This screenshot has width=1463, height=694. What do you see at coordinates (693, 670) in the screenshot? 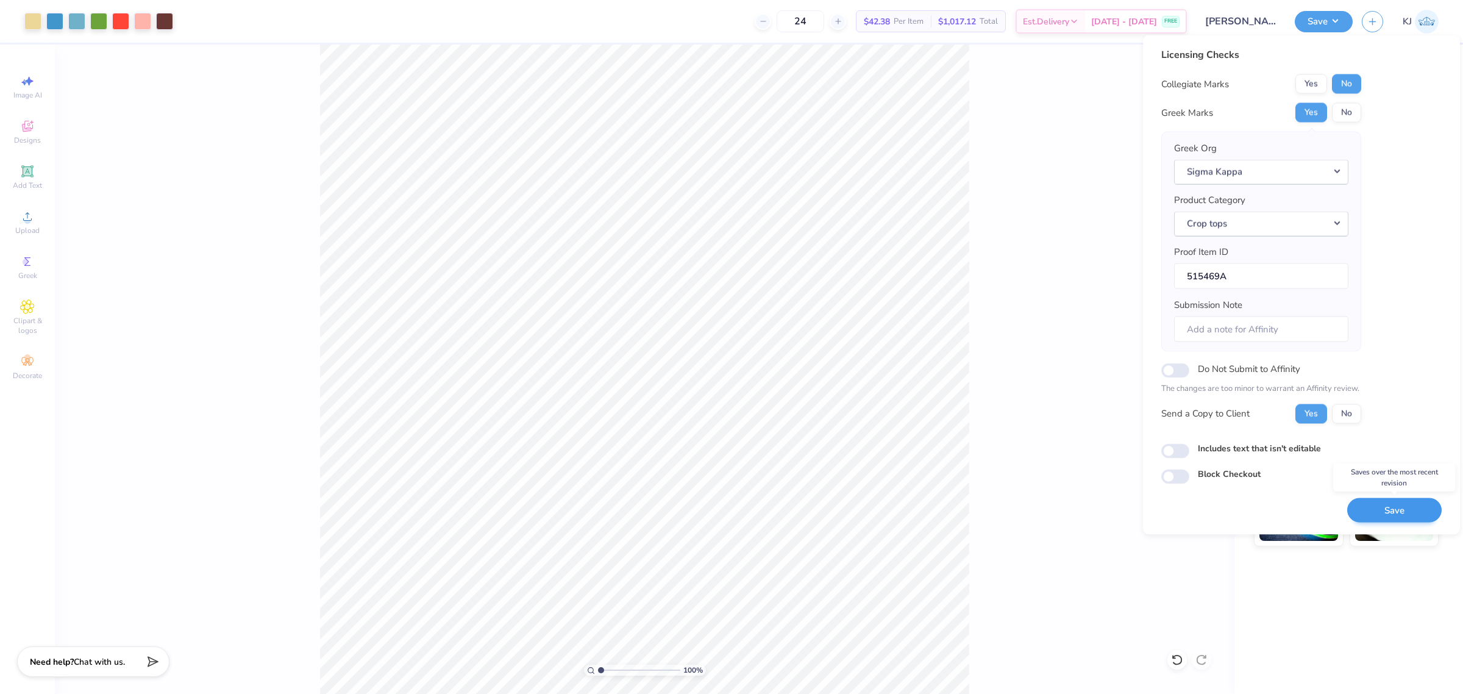
I see `span: 100 %` at bounding box center [693, 670].